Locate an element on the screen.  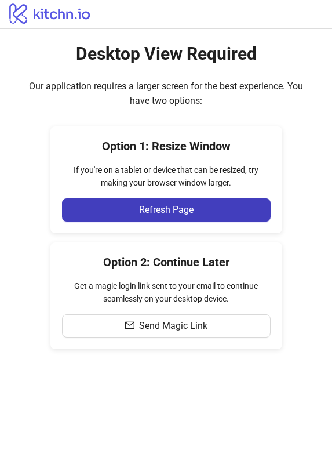
span: Send Magic Link is located at coordinates (173, 326).